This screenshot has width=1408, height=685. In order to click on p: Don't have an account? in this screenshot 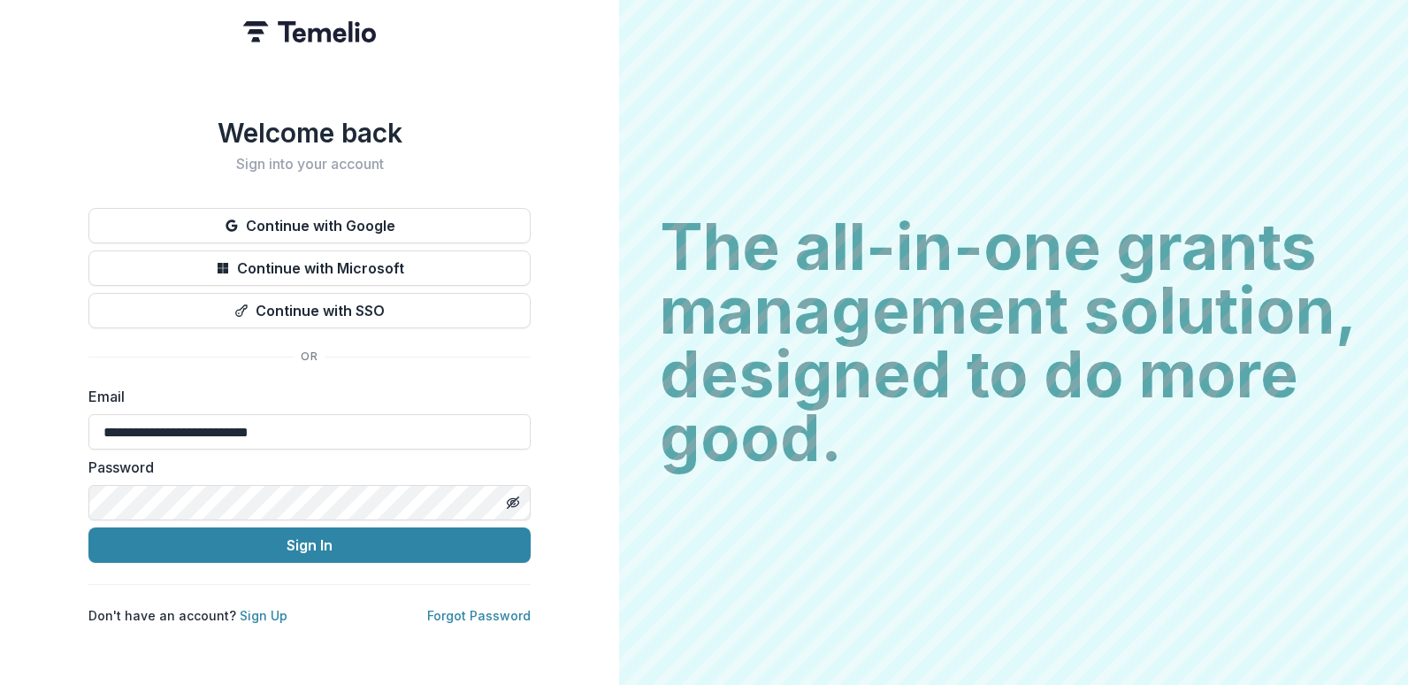, I will do `click(187, 615)`.